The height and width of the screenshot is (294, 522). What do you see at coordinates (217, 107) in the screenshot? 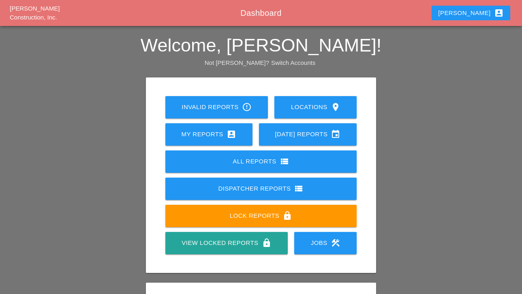
I see `a: Invalid Reports` at bounding box center [217, 107].